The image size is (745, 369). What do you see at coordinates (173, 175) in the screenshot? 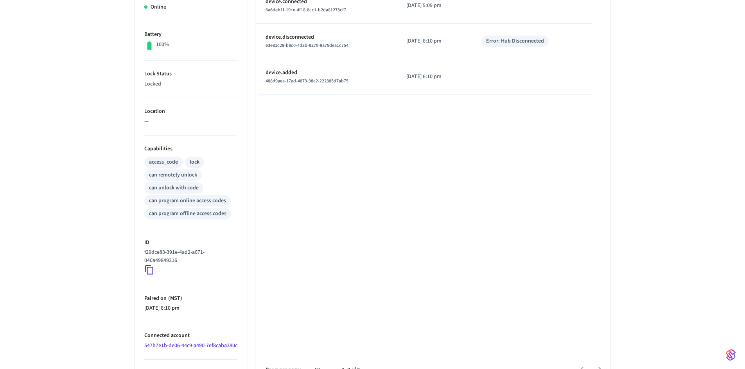
I see `div: can remotely unlock` at bounding box center [173, 175].